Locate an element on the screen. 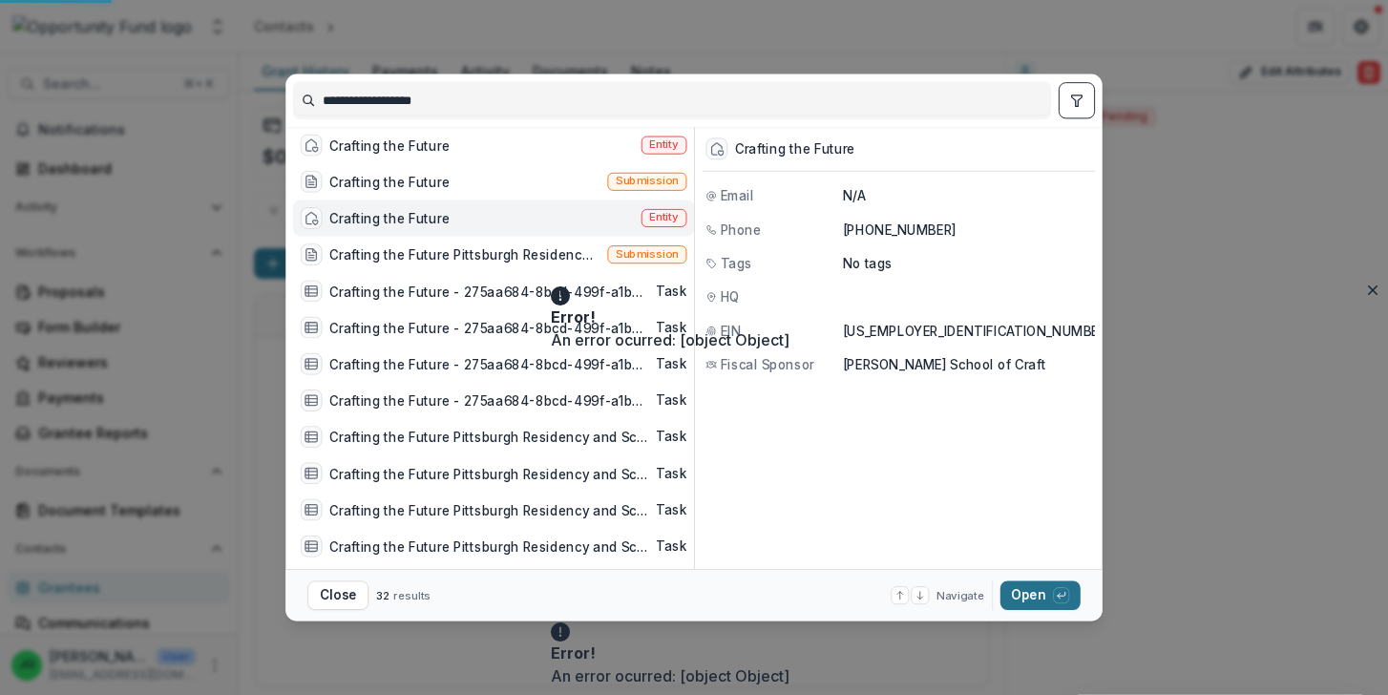 The image size is (1388, 695). div: Crafting the Future Pittsburgh Residency and Scholarship Support Grant is located at coordinates (465, 255).